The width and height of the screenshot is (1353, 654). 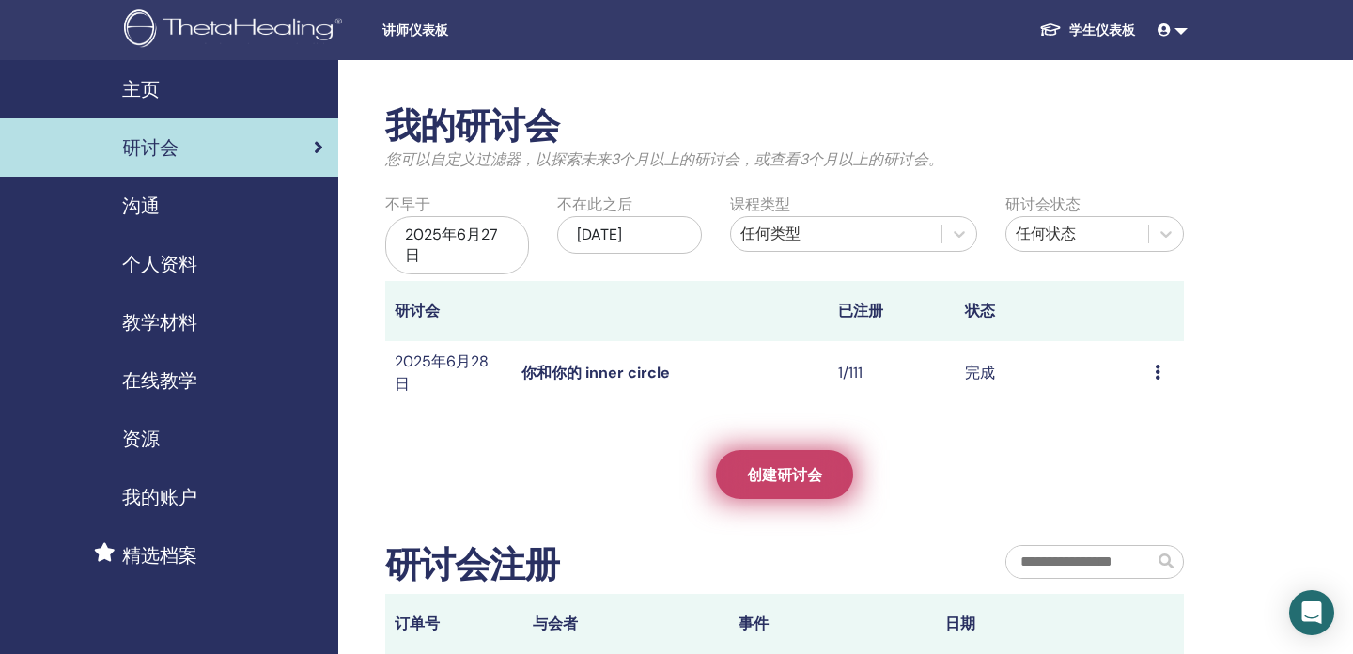 What do you see at coordinates (1045, 233) in the screenshot?
I see `trans: 任何状态` at bounding box center [1045, 233].